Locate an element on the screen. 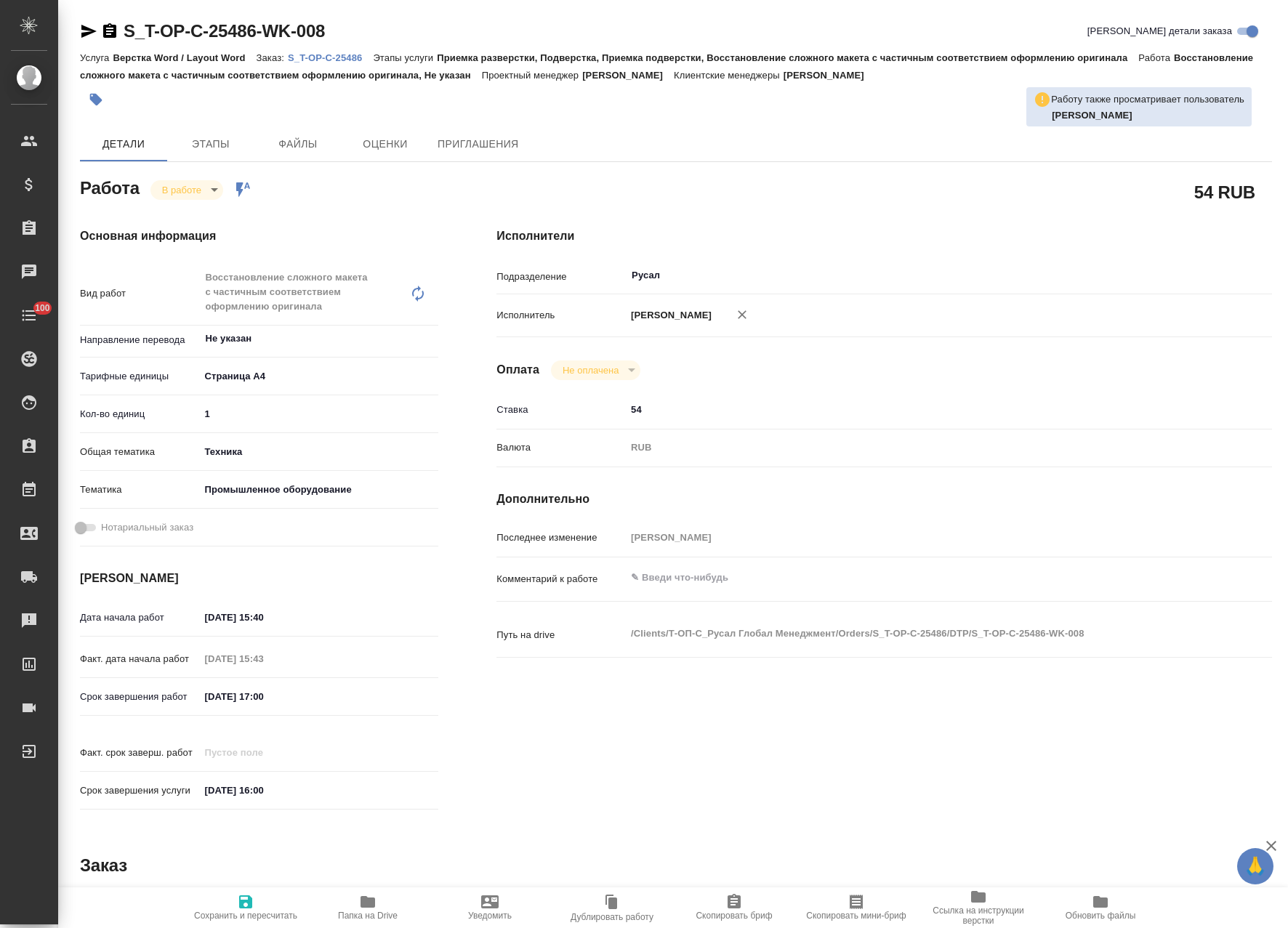  span: Скопировать мини-бриф is located at coordinates (856, 916).